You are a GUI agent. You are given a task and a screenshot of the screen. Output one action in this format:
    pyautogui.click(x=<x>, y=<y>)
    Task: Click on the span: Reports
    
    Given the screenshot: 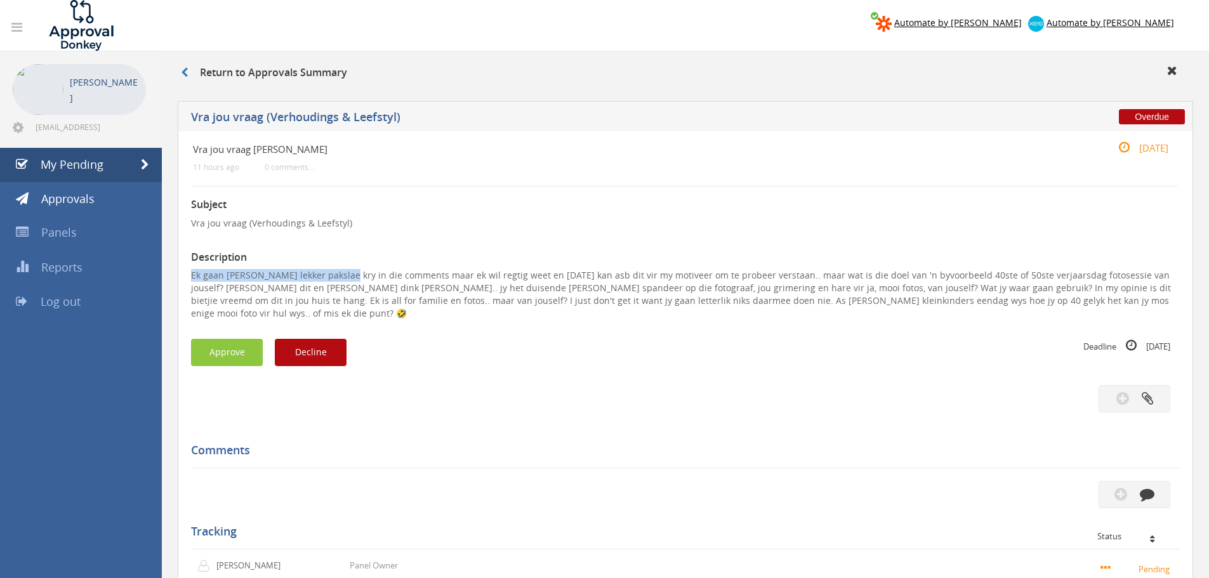 What is the action you would take?
    pyautogui.click(x=62, y=267)
    